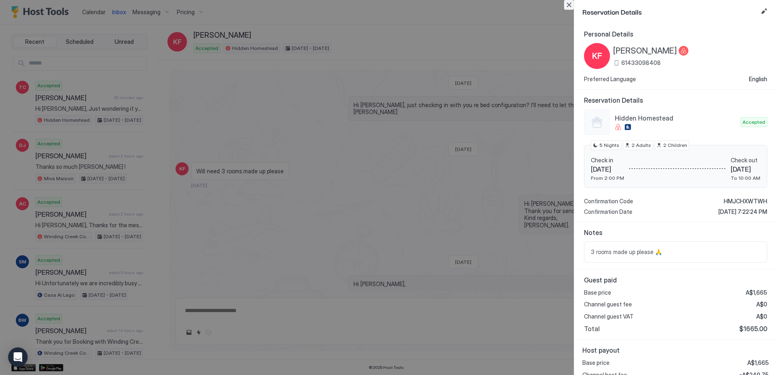  What do you see at coordinates (745, 201) in the screenshot?
I see `span: HMJCHXWTWH` at bounding box center [745, 201].